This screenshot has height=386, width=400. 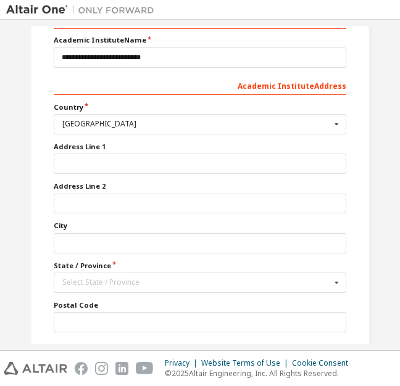 I want to click on label: City, so click(x=200, y=226).